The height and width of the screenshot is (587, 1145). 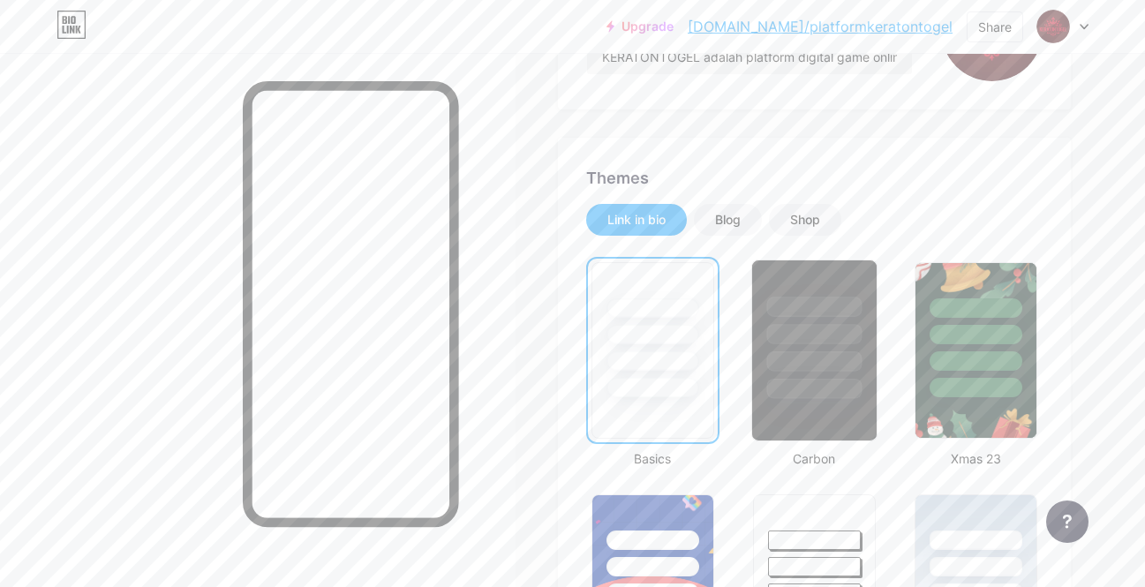 What do you see at coordinates (976, 458) in the screenshot?
I see `div: Xmas 23` at bounding box center [976, 458].